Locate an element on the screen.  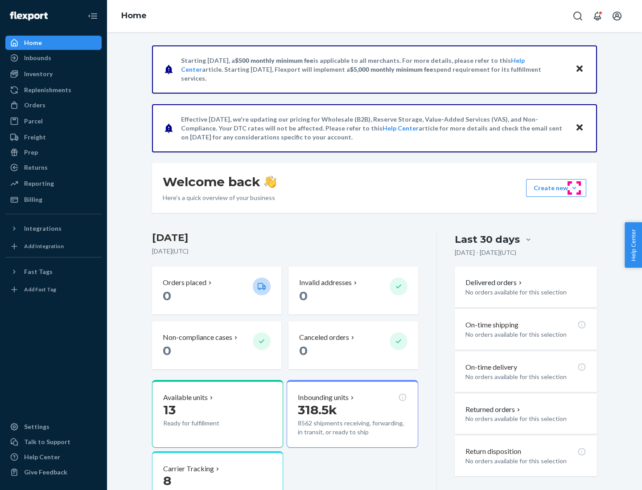
div: Add Fast Tag is located at coordinates (40, 289).